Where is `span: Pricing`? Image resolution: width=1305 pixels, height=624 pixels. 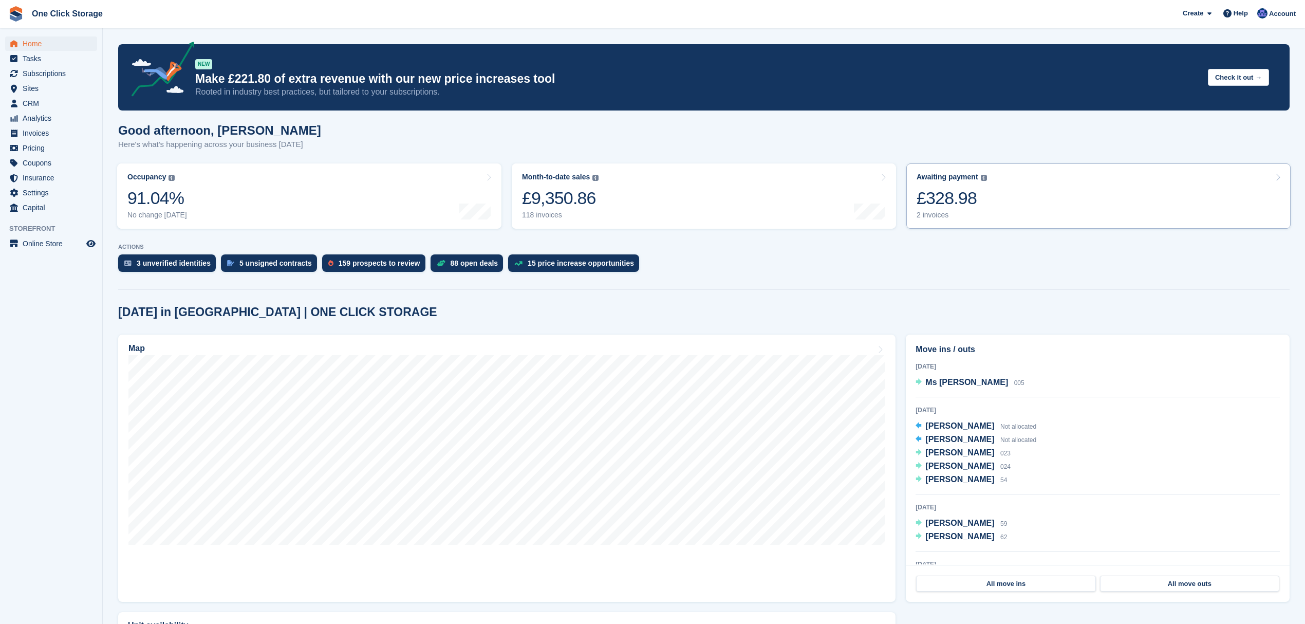
span: Pricing is located at coordinates (53, 148).